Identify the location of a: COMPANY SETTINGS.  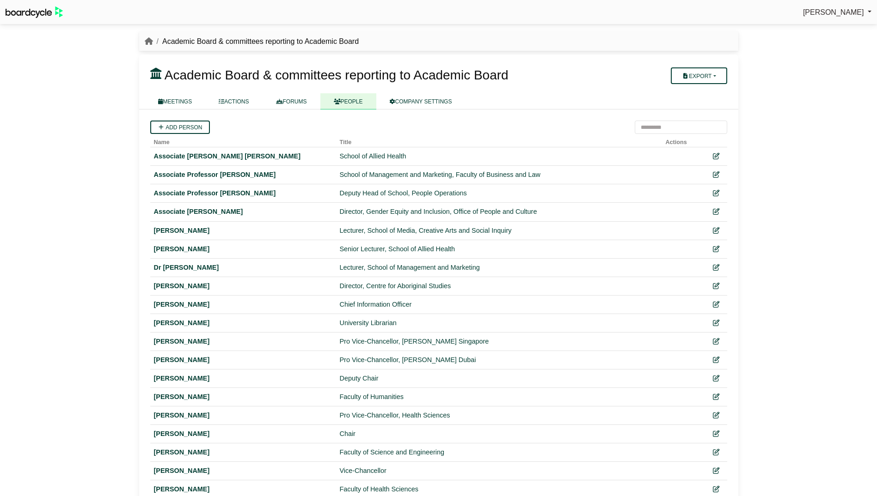
(420, 101).